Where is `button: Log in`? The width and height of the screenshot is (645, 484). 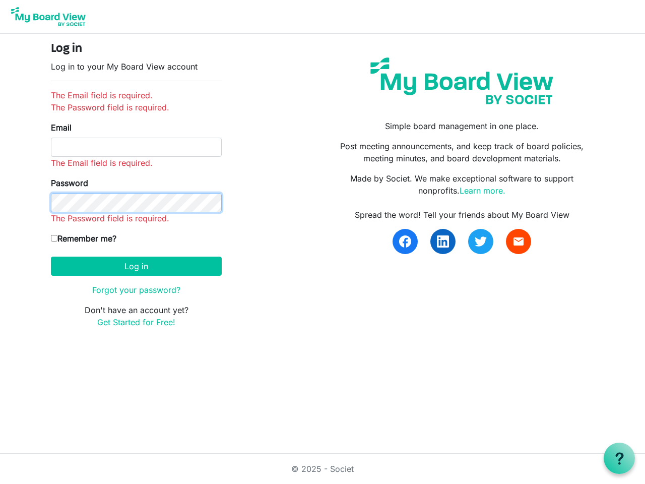 button: Log in is located at coordinates (136, 266).